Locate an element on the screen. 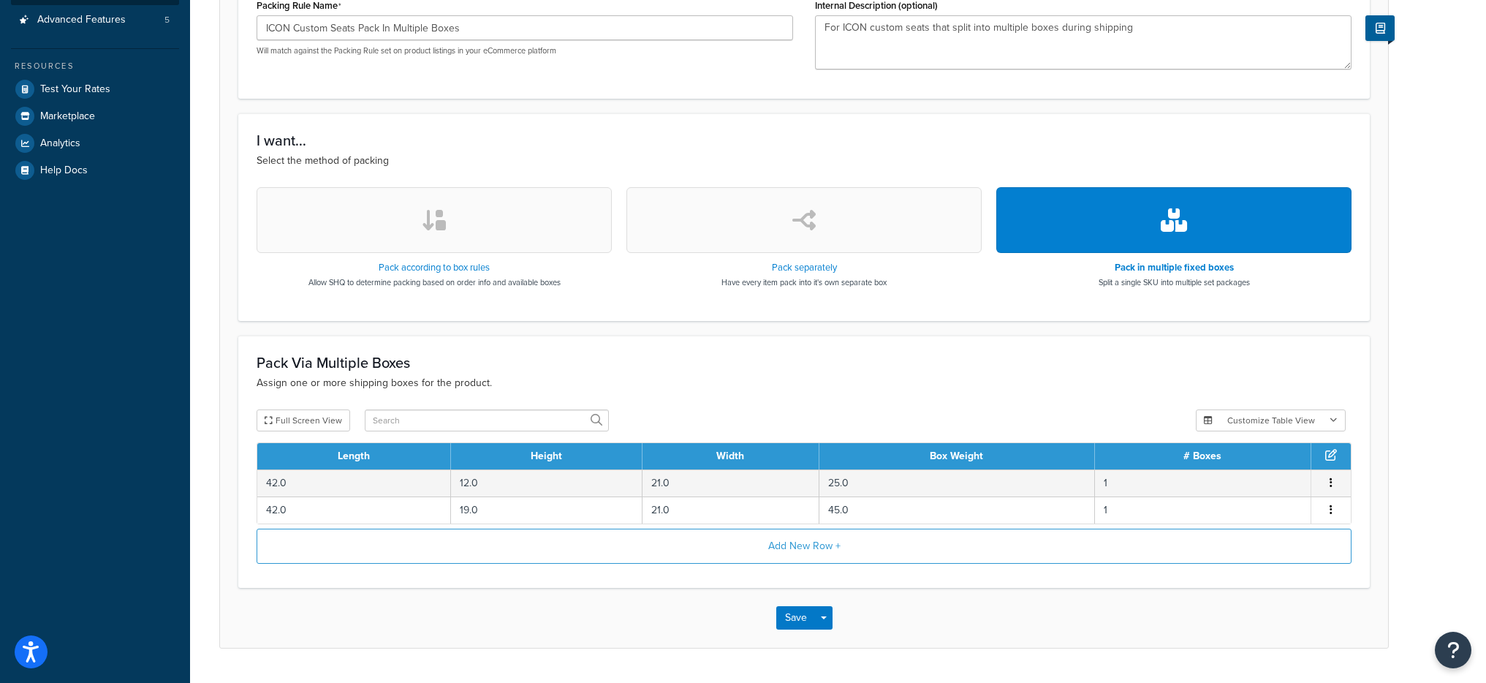 This screenshot has height=683, width=1486. p: Select the method of packing is located at coordinates (804, 161).